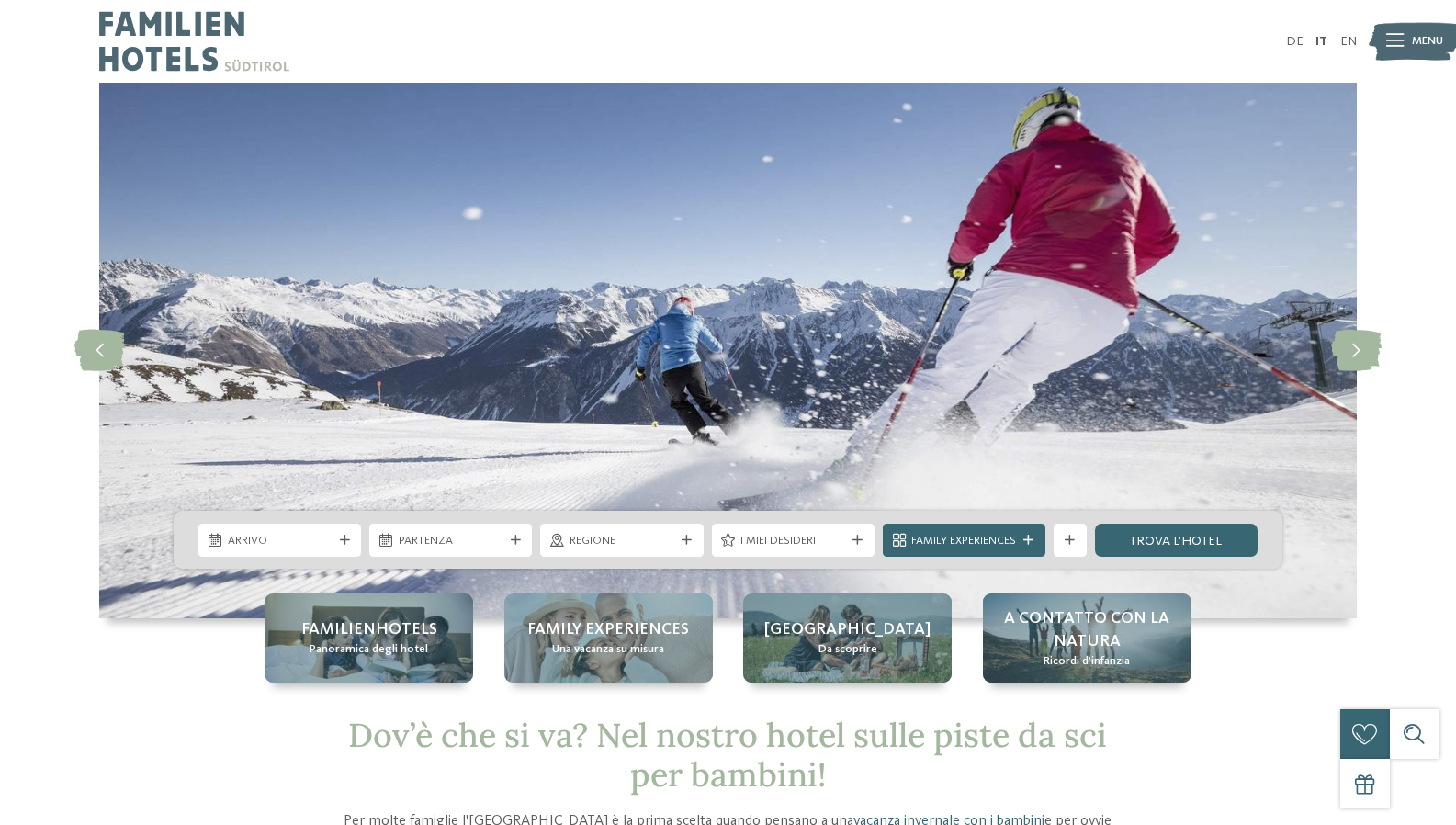  I want to click on span: Family experiences, so click(609, 630).